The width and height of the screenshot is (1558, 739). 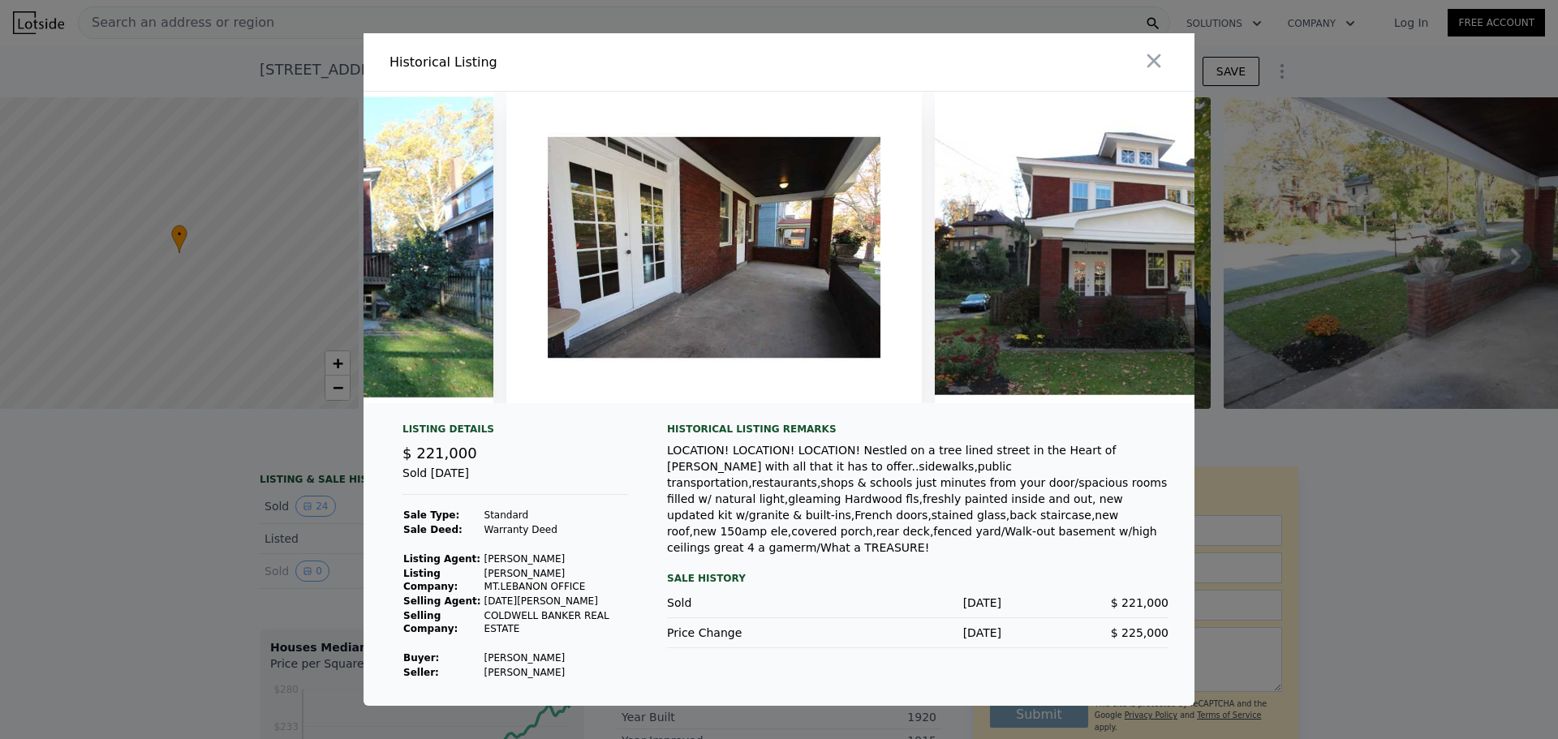 I want to click on strong: Buyer :, so click(x=421, y=658).